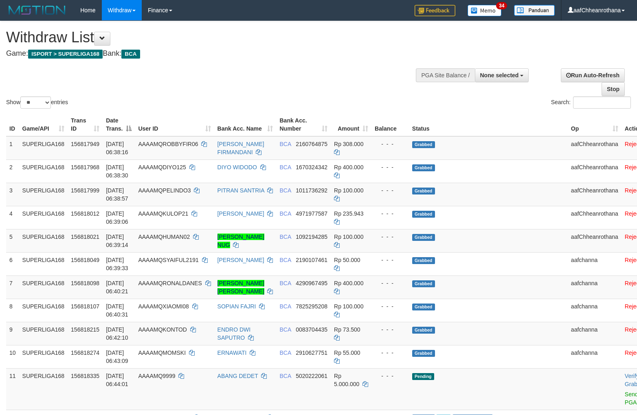 This screenshot has height=415, width=637. What do you see at coordinates (35, 103) in the screenshot?
I see `select: Showentries` at bounding box center [35, 103].